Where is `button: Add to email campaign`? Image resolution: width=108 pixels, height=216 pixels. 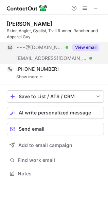 button: Add to email campaign is located at coordinates (55, 145).